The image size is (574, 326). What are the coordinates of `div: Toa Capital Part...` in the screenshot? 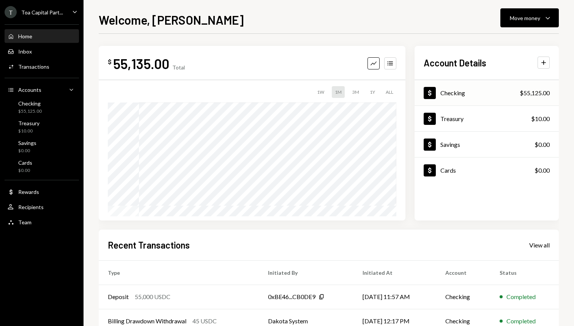 It's located at (42, 12).